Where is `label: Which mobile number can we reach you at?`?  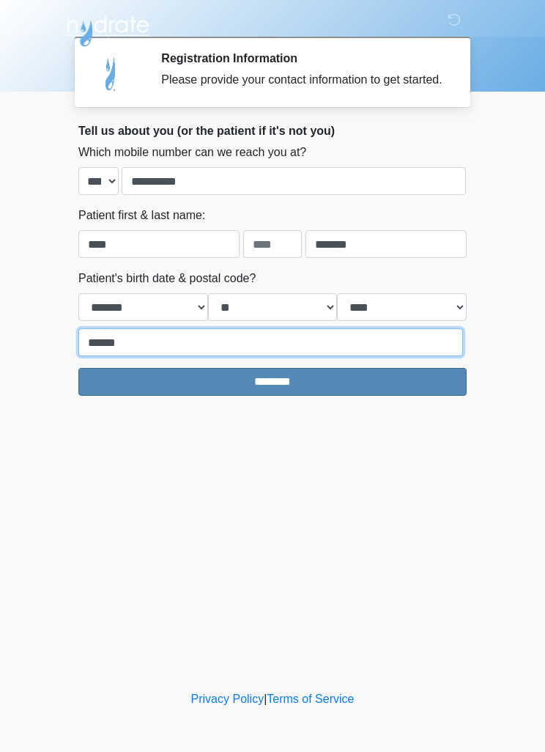 label: Which mobile number can we reach you at? is located at coordinates (192, 152).